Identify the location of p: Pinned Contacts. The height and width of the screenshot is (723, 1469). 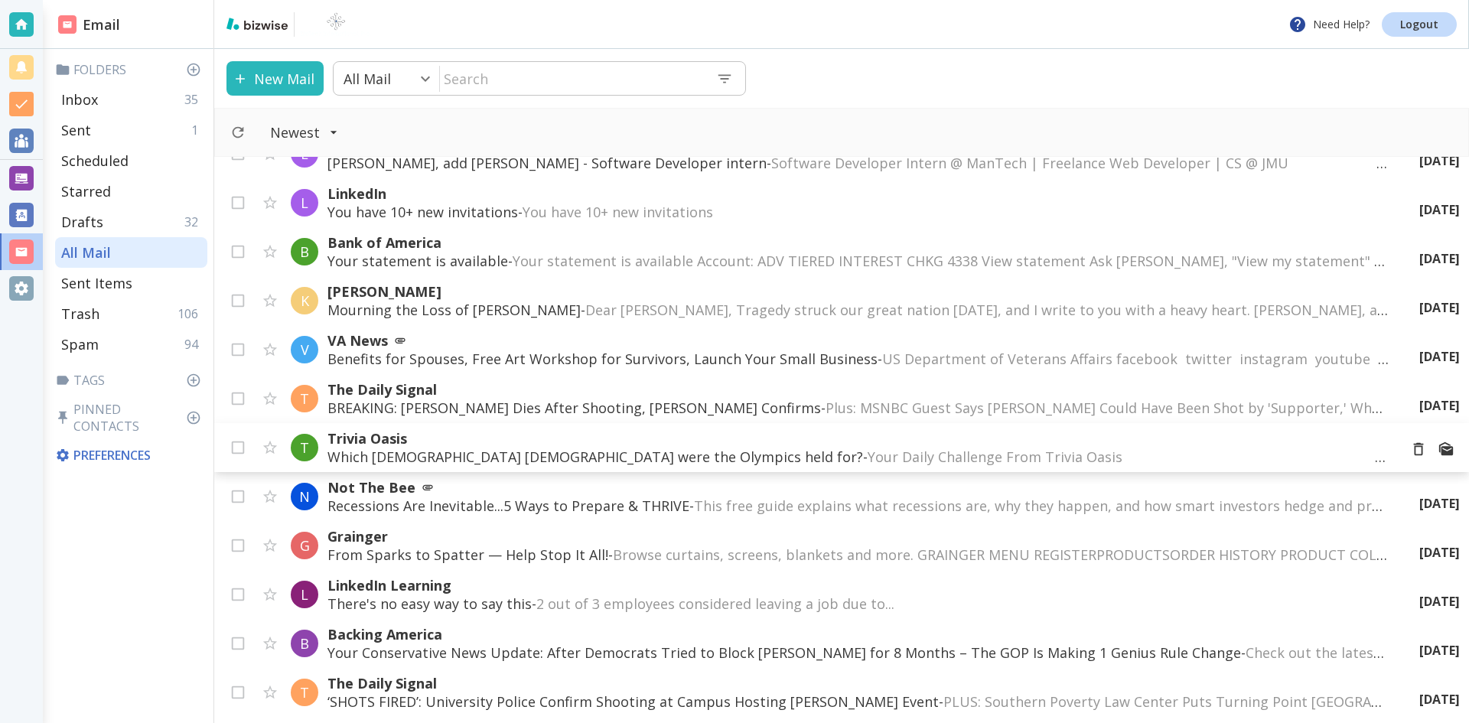
(131, 418).